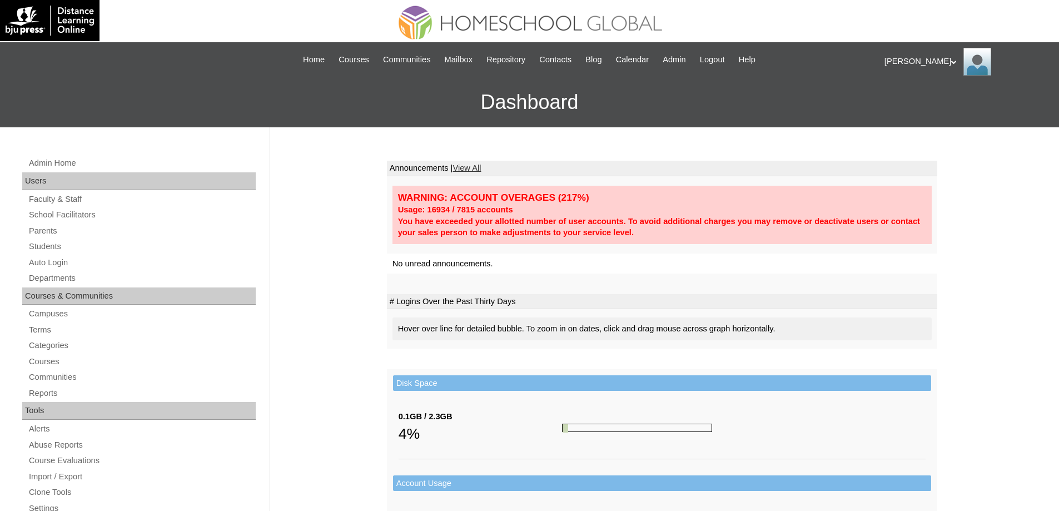 The width and height of the screenshot is (1059, 511). Describe the element at coordinates (142, 428) in the screenshot. I see `a: Alerts` at that location.